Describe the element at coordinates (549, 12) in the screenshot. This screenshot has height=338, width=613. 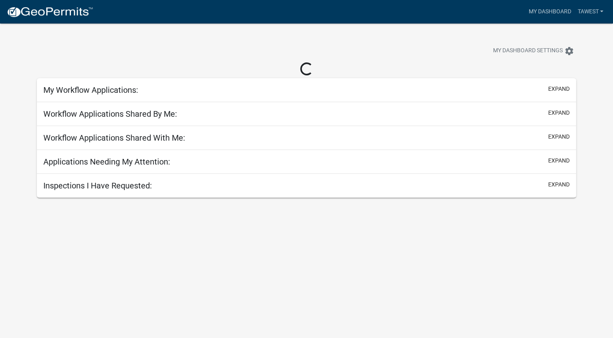
I see `a: My Dashboard` at that location.